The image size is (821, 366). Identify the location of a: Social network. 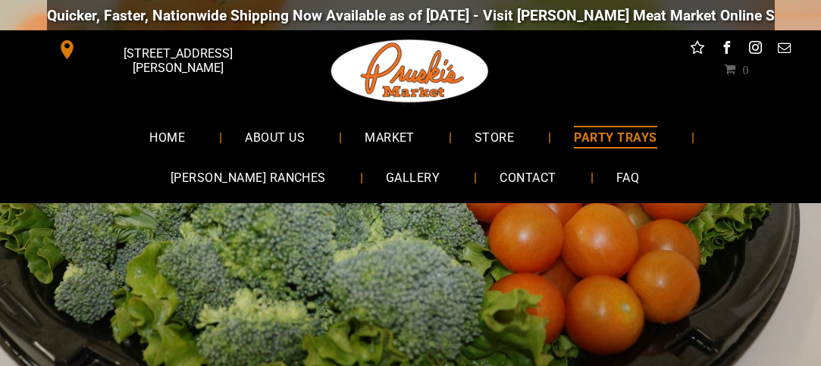
(697, 49).